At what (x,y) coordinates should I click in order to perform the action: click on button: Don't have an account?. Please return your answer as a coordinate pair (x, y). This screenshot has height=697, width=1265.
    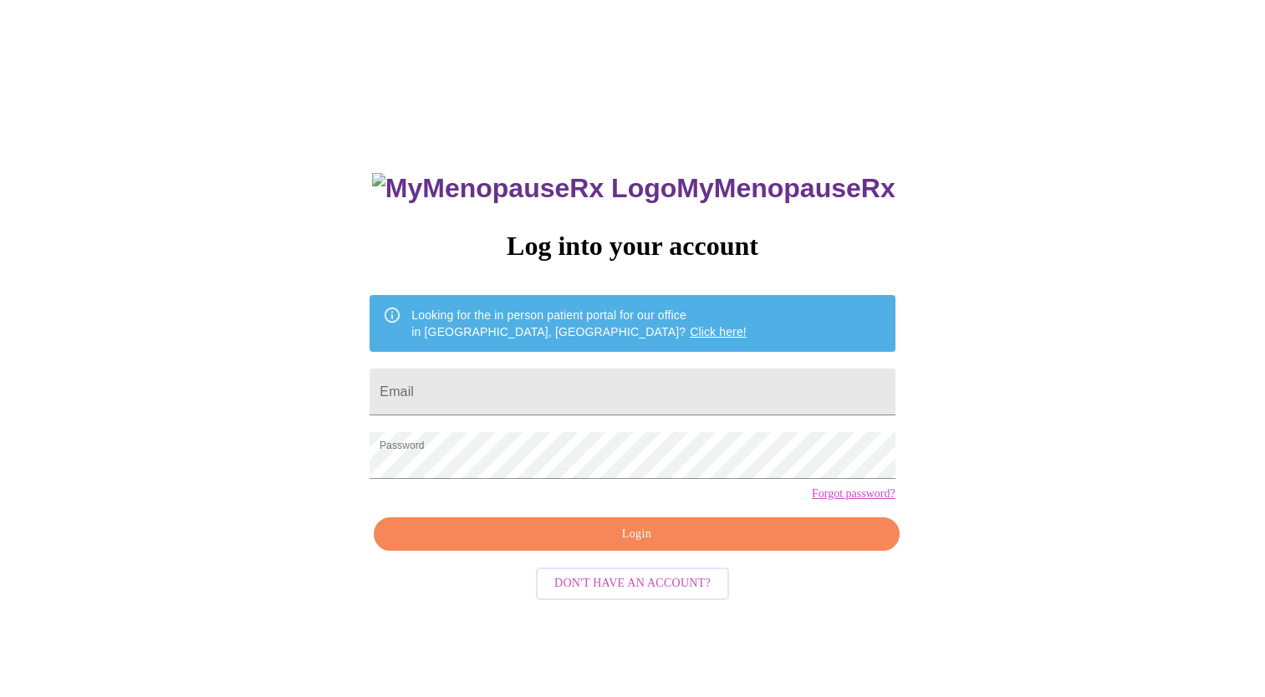
    Looking at the image, I should click on (632, 584).